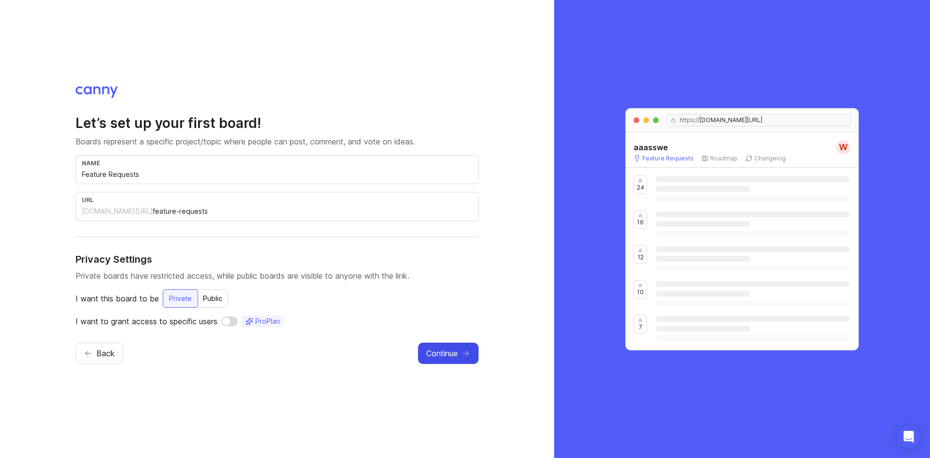  Describe the element at coordinates (448, 353) in the screenshot. I see `button: Continue` at that location.